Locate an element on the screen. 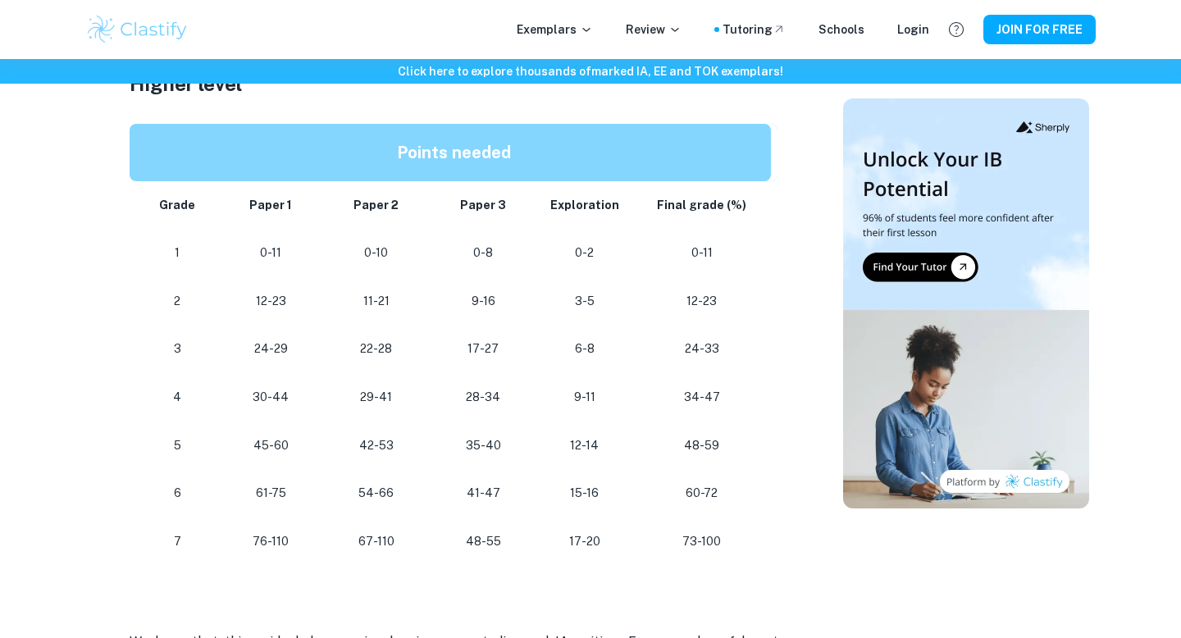 This screenshot has width=1181, height=638. p: 34-47 is located at coordinates (702, 397).